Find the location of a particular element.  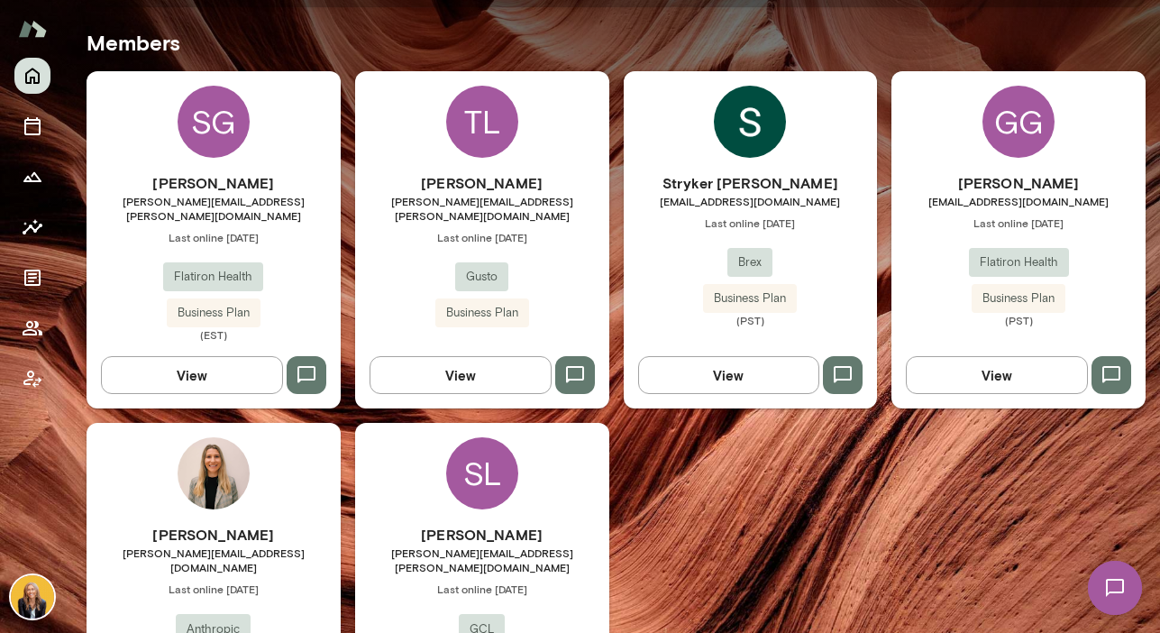

button: Sessions is located at coordinates (32, 126).